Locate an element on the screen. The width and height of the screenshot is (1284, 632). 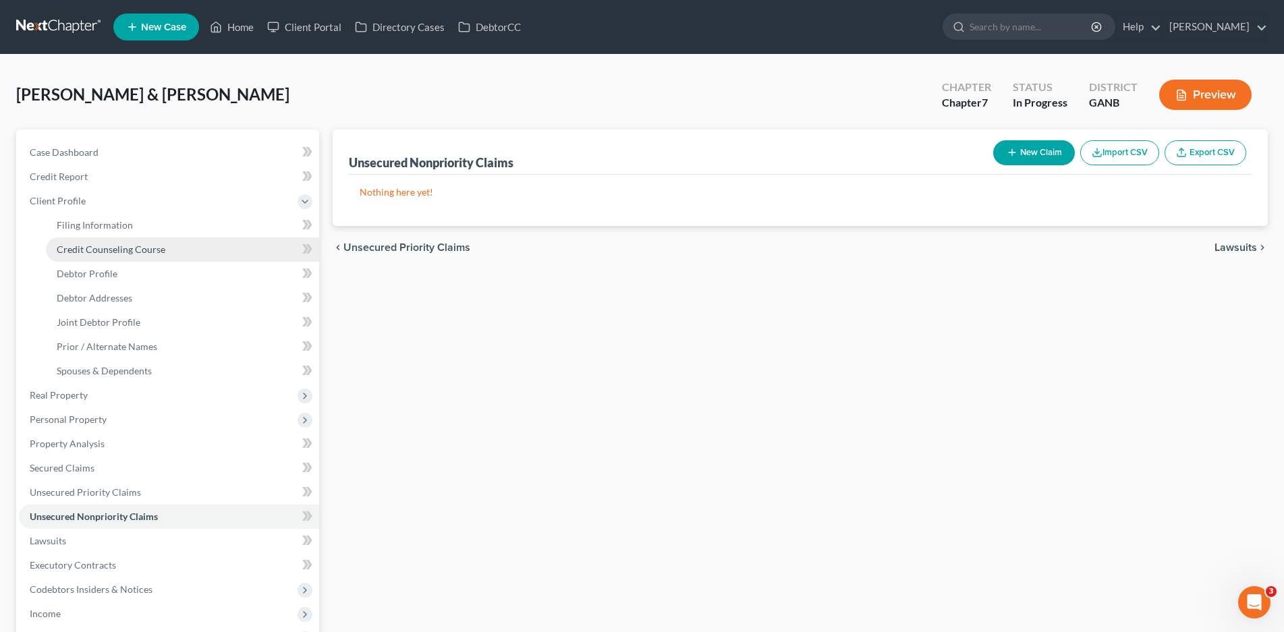
div: In Progress is located at coordinates (1040, 103).